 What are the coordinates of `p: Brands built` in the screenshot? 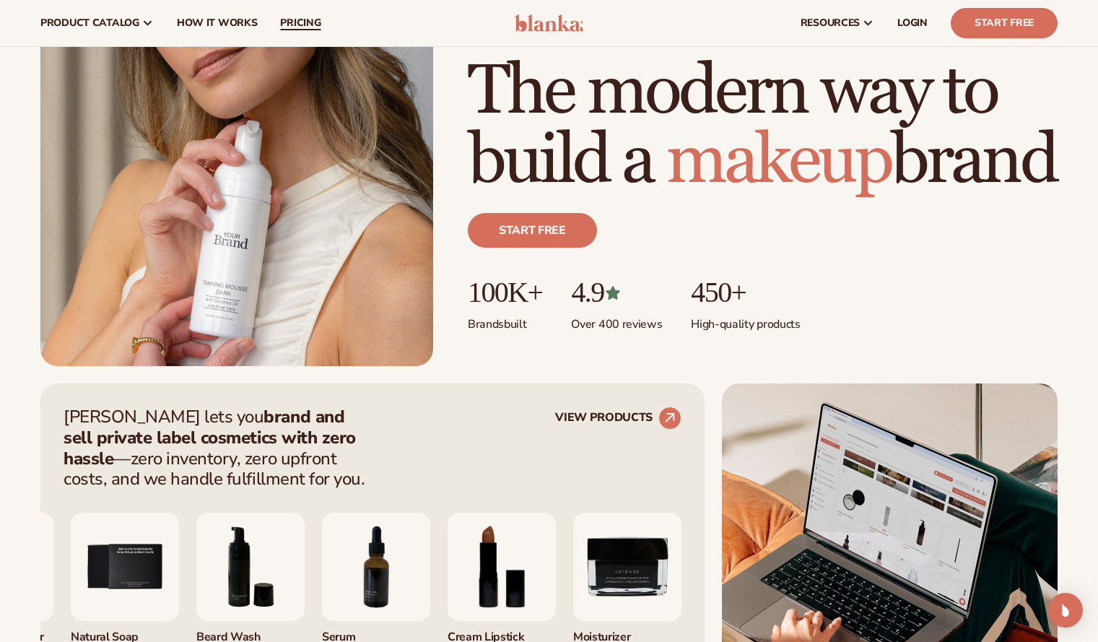 It's located at (505, 320).